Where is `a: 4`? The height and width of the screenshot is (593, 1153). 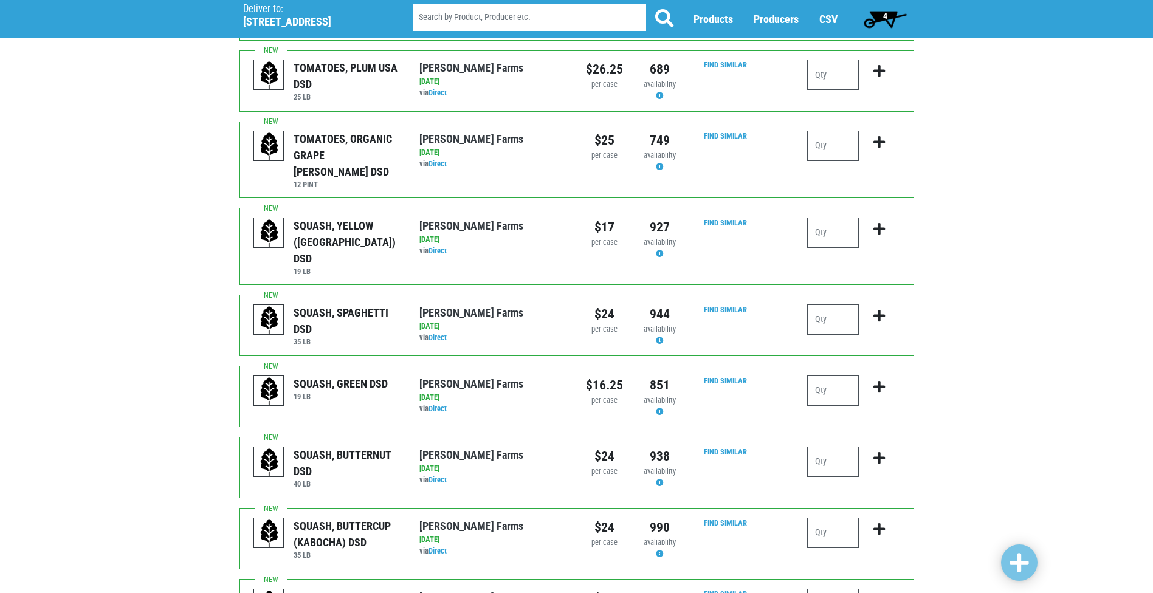 a: 4 is located at coordinates (885, 19).